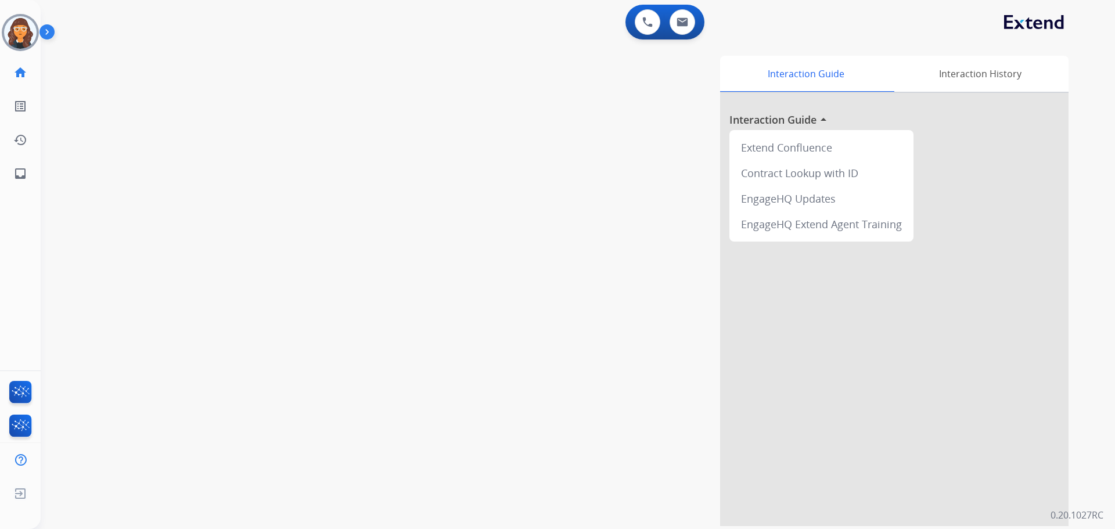 Image resolution: width=1115 pixels, height=529 pixels. I want to click on mat-icon: list_alt, so click(20, 106).